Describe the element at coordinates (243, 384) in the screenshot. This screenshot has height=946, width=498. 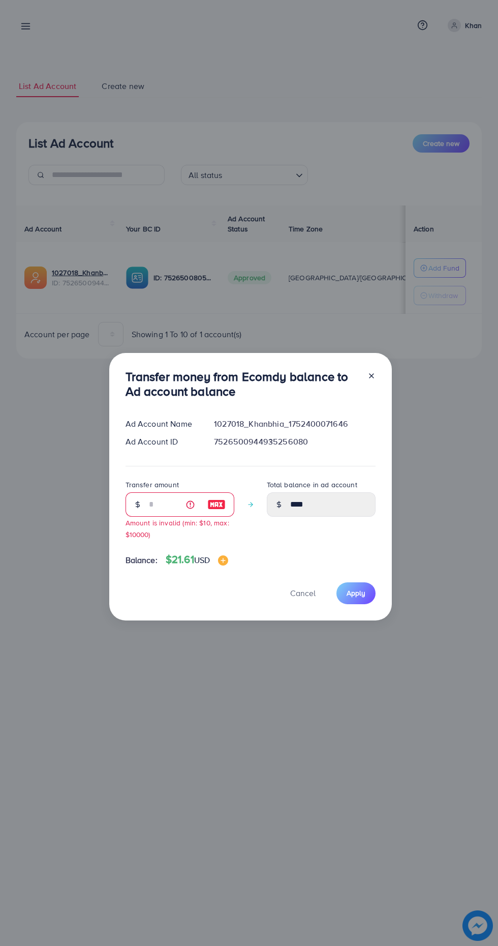
I see `h3: Transfer money from Ecomdy balance to Ad account balance` at that location.